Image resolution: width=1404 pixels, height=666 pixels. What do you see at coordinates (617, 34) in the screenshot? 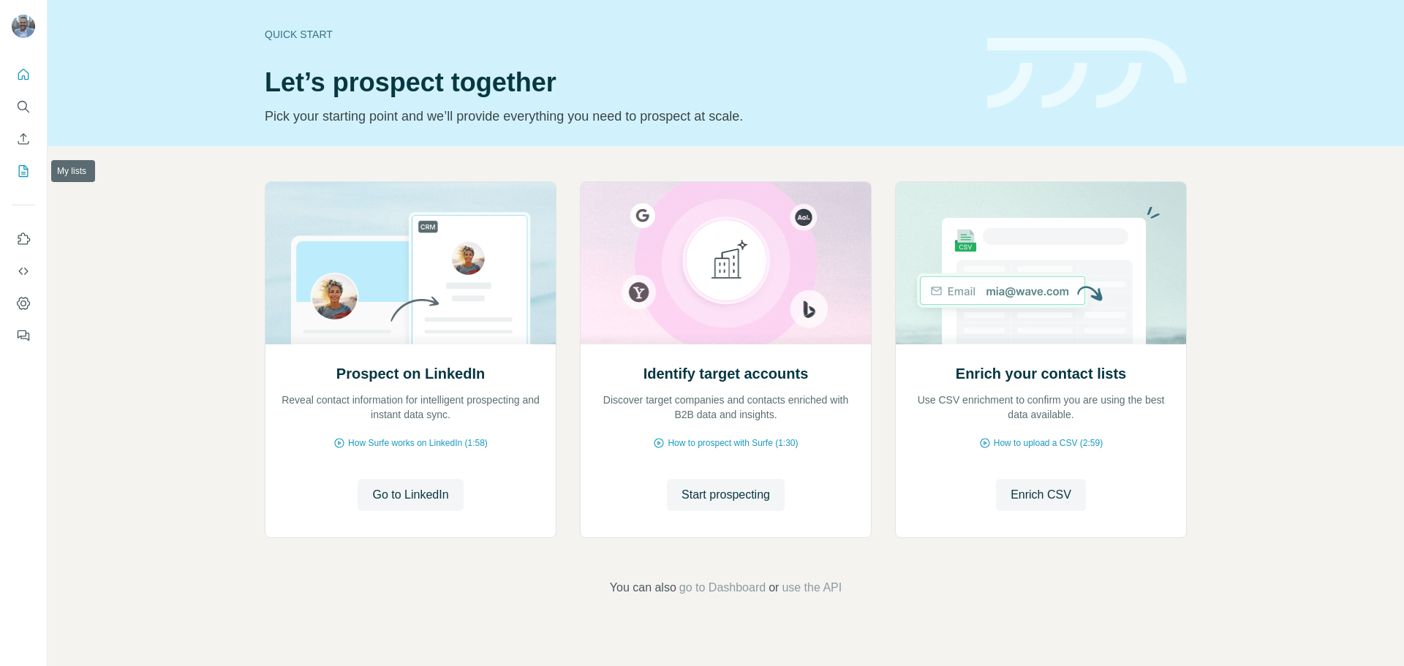
I see `div: Quick start` at bounding box center [617, 34].